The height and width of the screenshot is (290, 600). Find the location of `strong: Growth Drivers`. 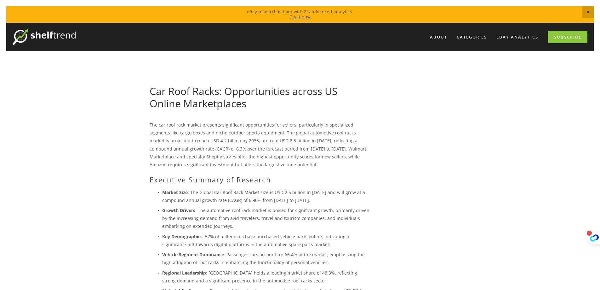

strong: Growth Drivers is located at coordinates (179, 210).